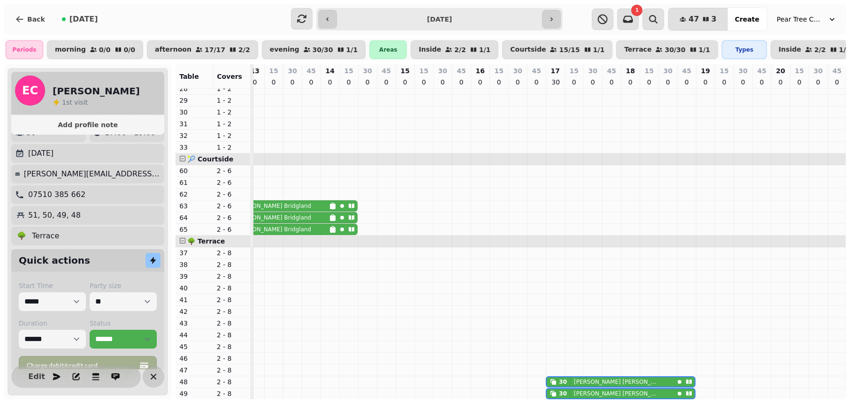  What do you see at coordinates (88, 125) in the screenshot?
I see `span: Add profile note` at bounding box center [88, 125].